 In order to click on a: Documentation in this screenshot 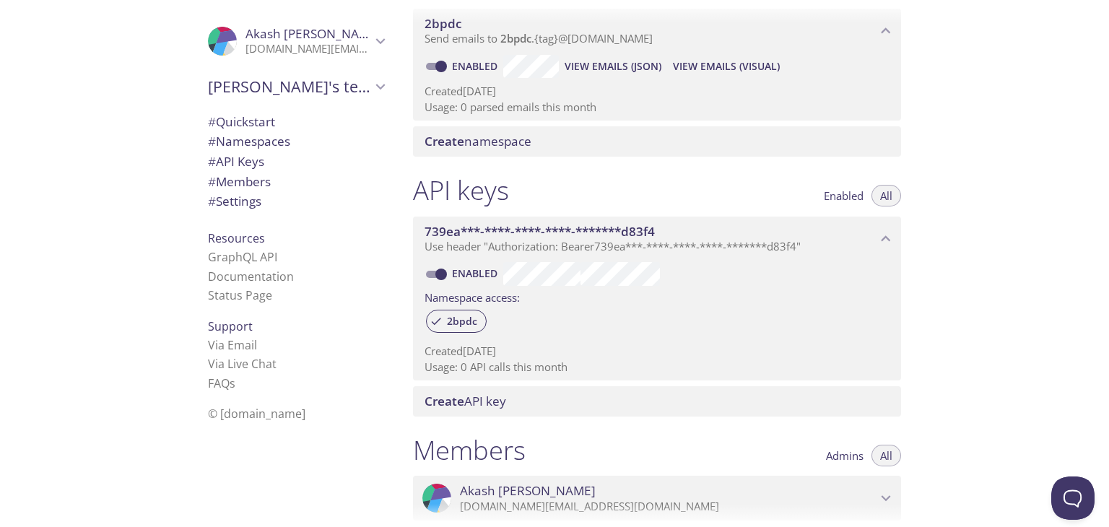, I will do `click(251, 277)`.